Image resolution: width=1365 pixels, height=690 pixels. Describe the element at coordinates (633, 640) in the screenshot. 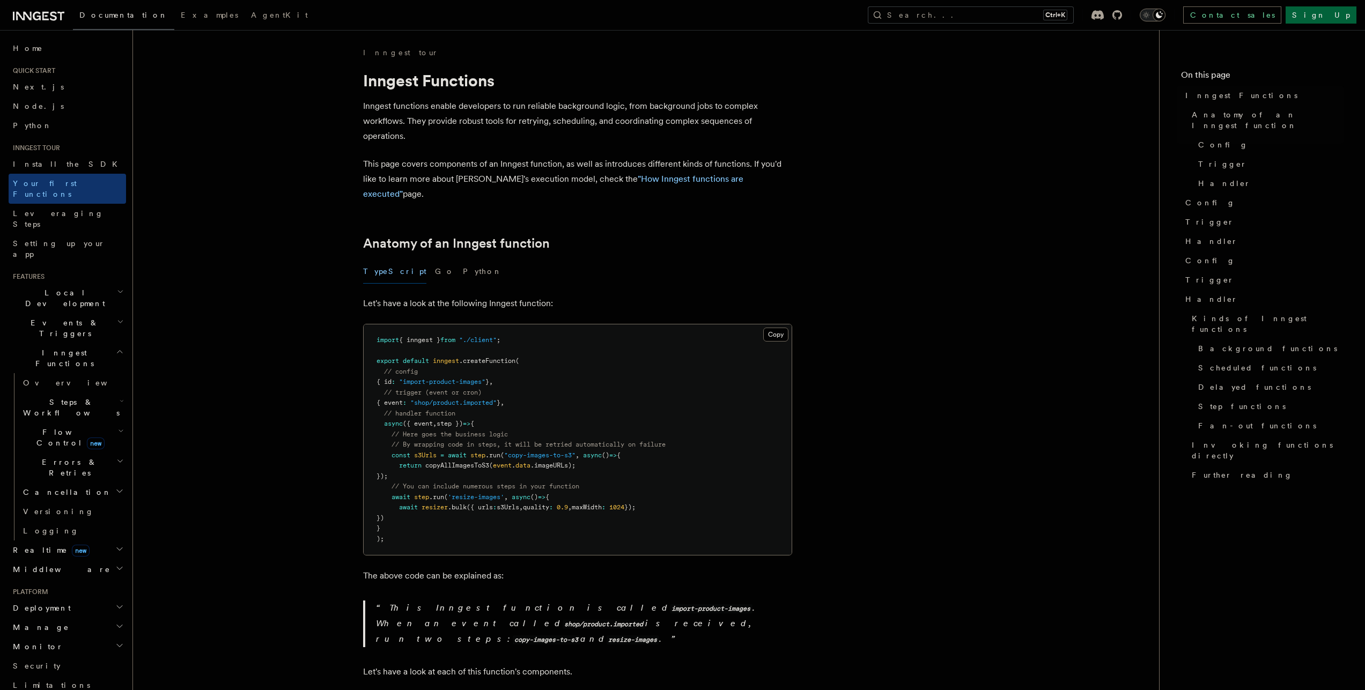

I see `code: resize-images` at that location.